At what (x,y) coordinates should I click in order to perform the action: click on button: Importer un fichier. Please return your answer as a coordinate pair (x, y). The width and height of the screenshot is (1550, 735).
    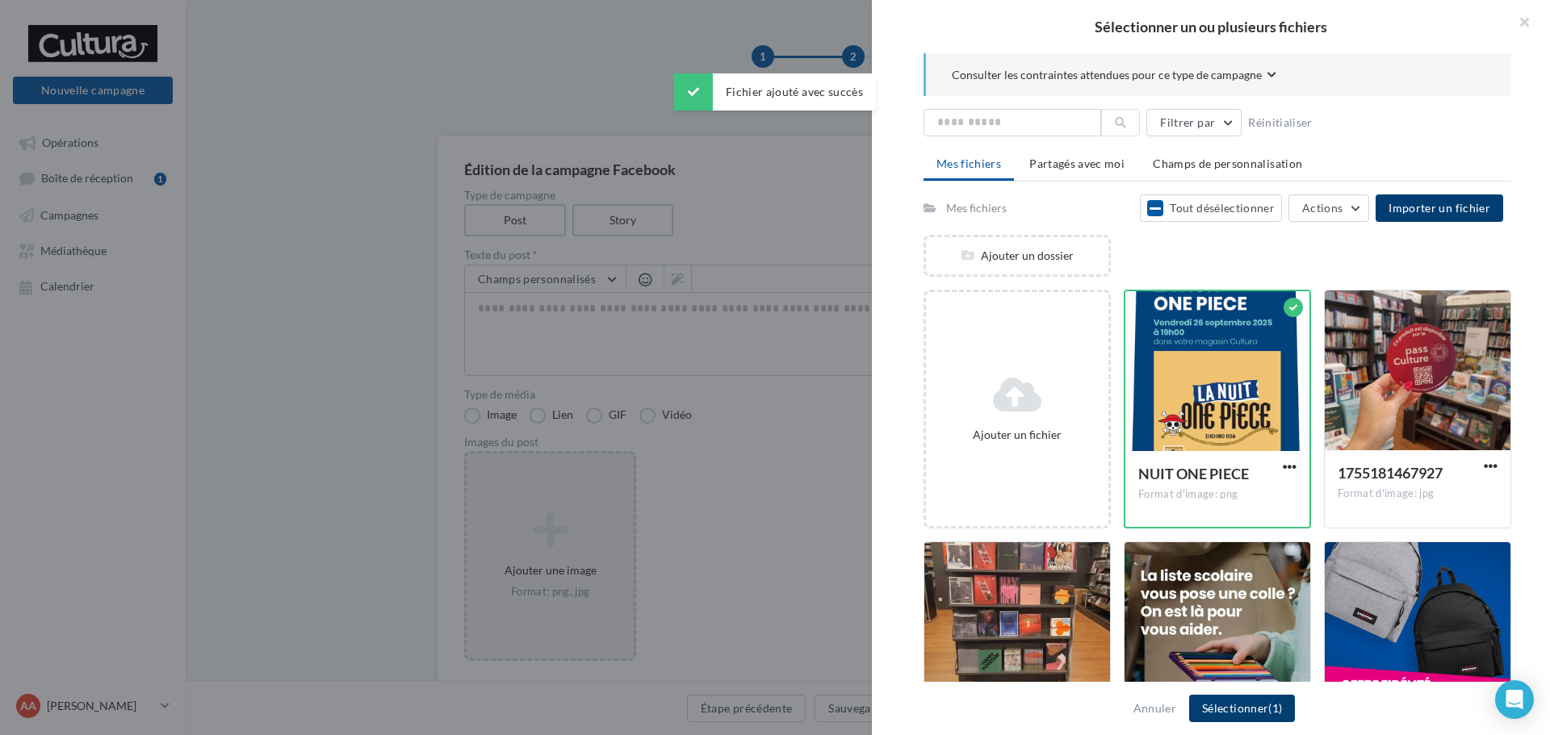
    Looking at the image, I should click on (1439, 208).